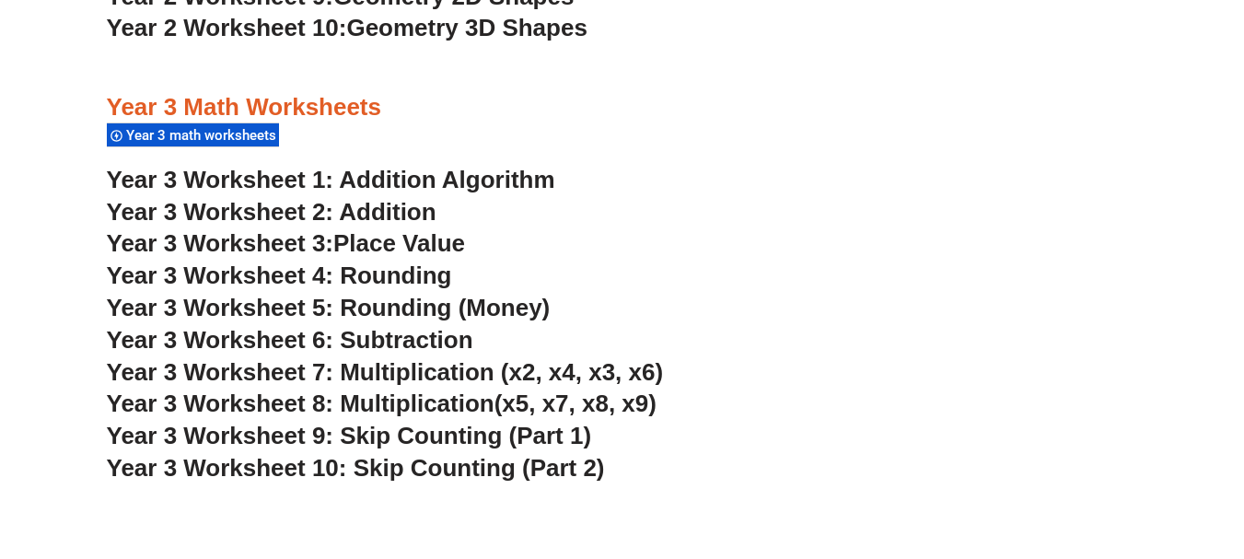  I want to click on a: Year 3 Worksheet 4: Rounding, so click(279, 275).